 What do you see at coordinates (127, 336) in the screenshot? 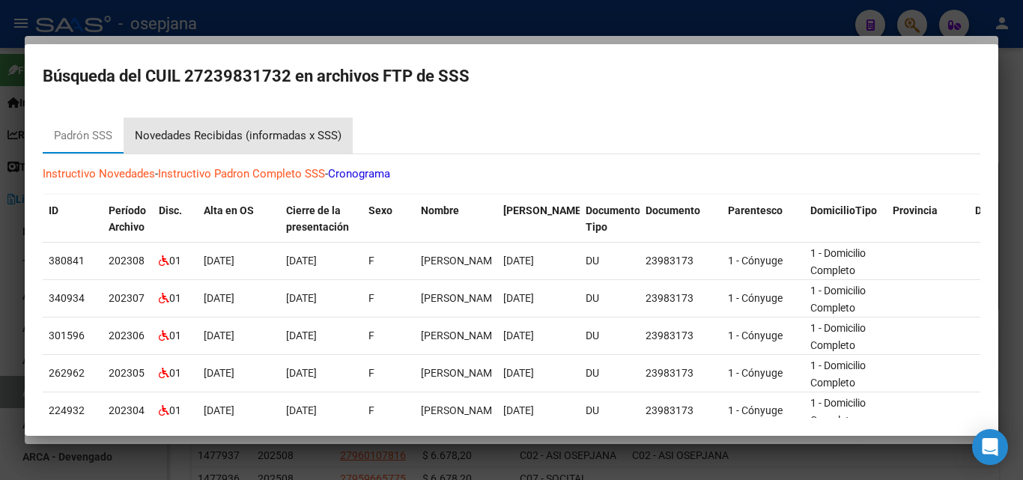
I see `span: 202306` at bounding box center [127, 336].